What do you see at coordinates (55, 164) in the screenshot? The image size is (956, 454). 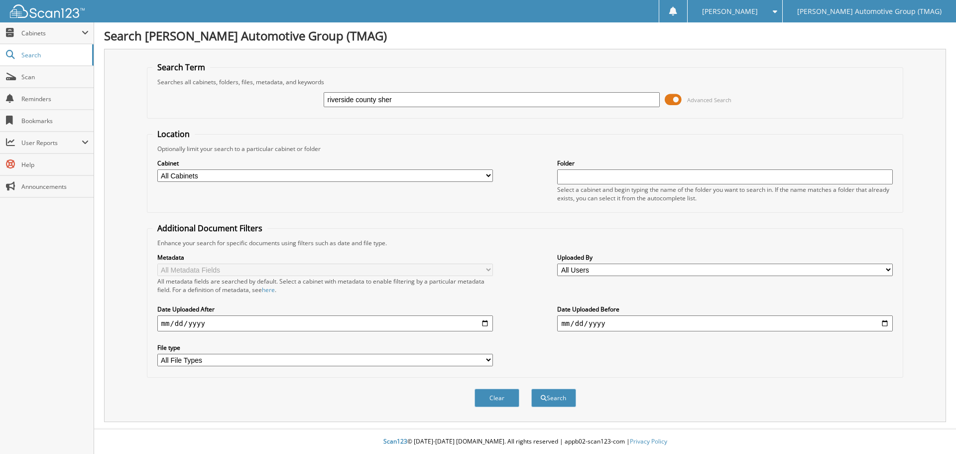 I see `span: Help` at bounding box center [55, 164].